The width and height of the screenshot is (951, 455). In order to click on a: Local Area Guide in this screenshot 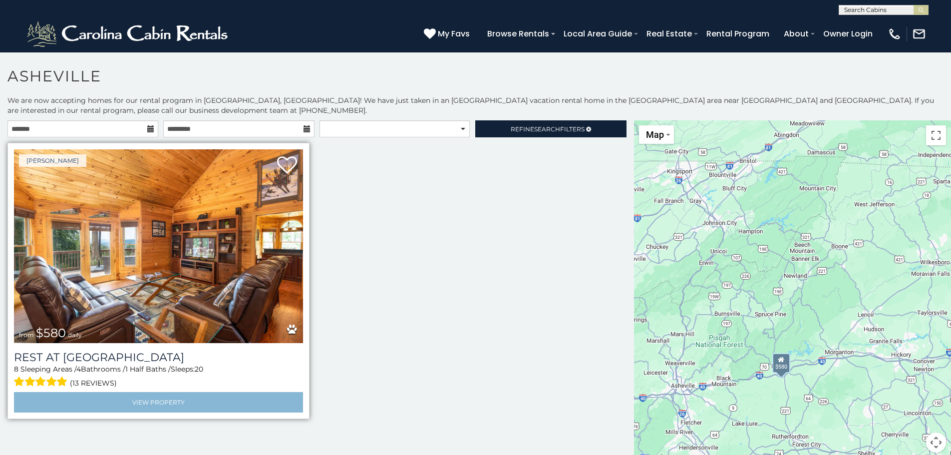, I will do `click(597, 33)`.